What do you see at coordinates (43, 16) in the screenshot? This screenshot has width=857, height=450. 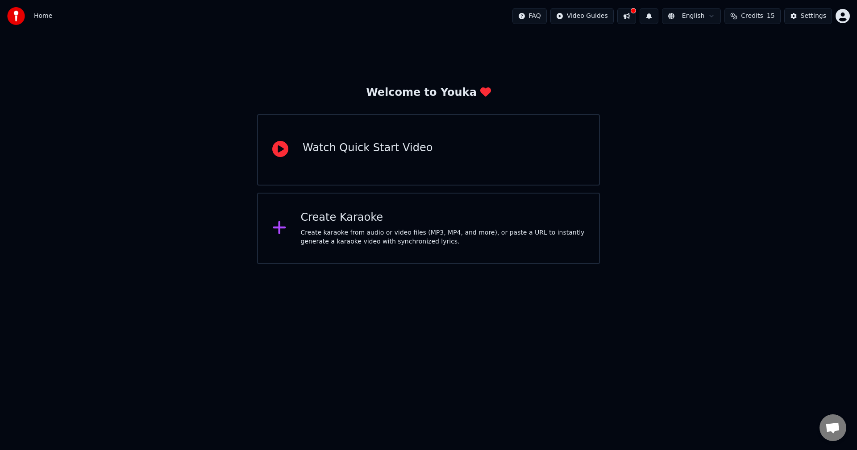 I see `nav: breadcrumb` at bounding box center [43, 16].